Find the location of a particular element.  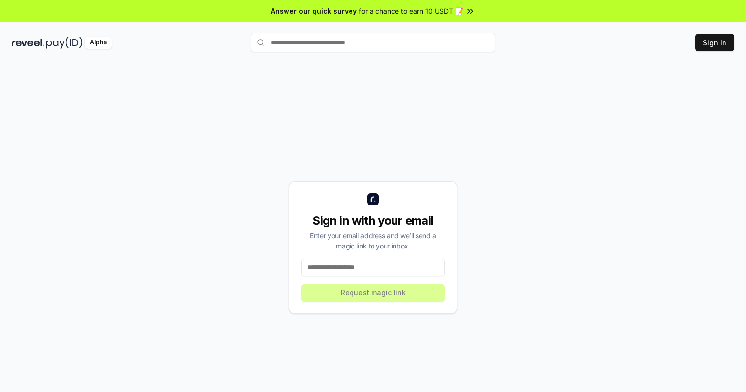

div: Sign in with your email is located at coordinates (373, 221).